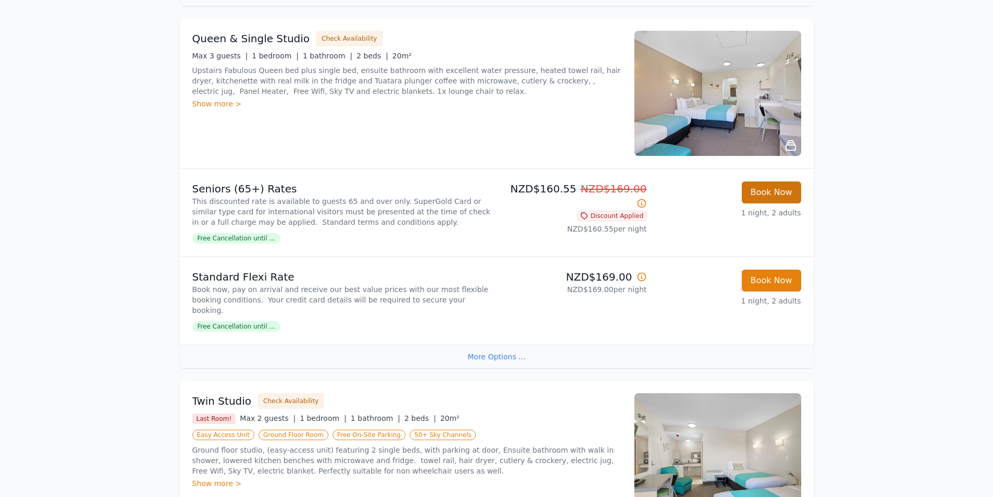 This screenshot has height=497, width=993. Describe the element at coordinates (612, 216) in the screenshot. I see `span: Discount Applied` at that location.